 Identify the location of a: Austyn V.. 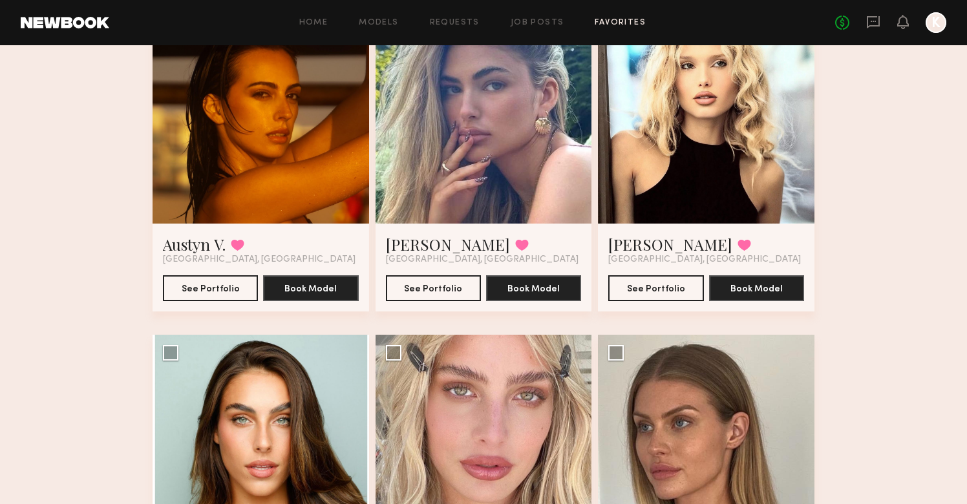
(194, 244).